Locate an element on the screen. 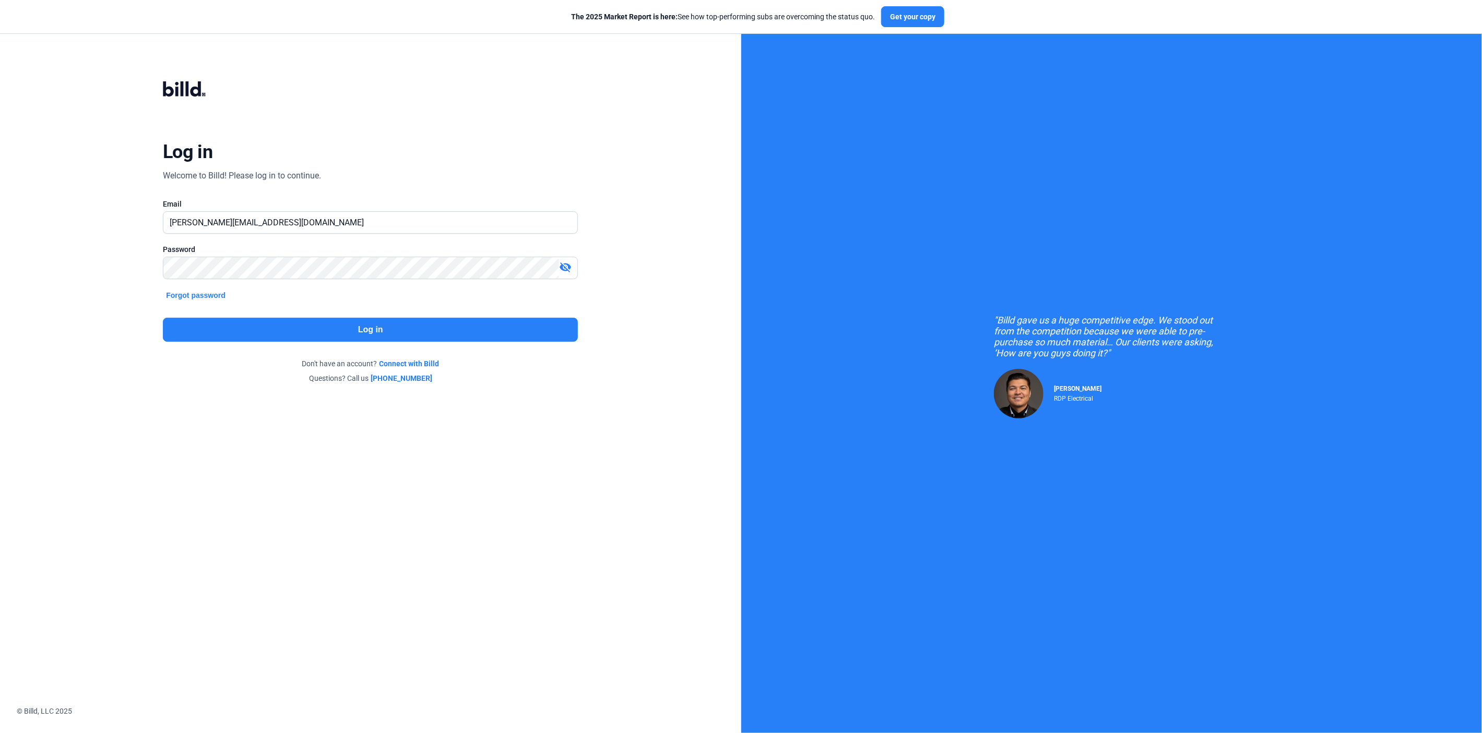 The height and width of the screenshot is (733, 1482). div: Don't have an account? is located at coordinates (370, 364).